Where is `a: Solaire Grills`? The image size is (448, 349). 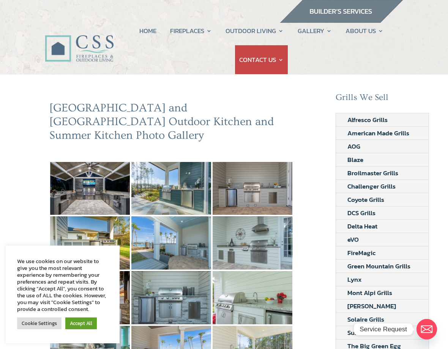
a: Solaire Grills is located at coordinates (366, 319).